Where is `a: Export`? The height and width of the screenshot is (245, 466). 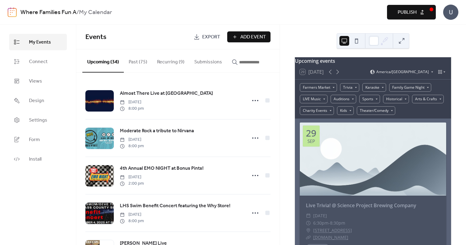 a: Export is located at coordinates (207, 37).